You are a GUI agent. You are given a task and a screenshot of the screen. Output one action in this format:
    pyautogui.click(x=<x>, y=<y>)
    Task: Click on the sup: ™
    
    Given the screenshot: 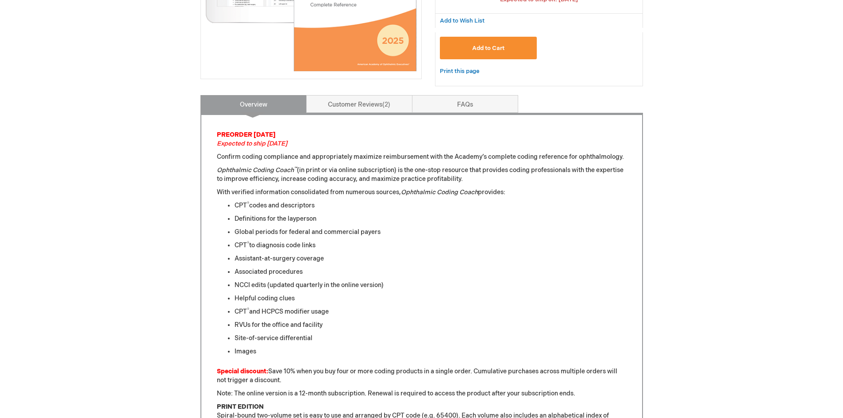 What is the action you would take?
    pyautogui.click(x=295, y=169)
    